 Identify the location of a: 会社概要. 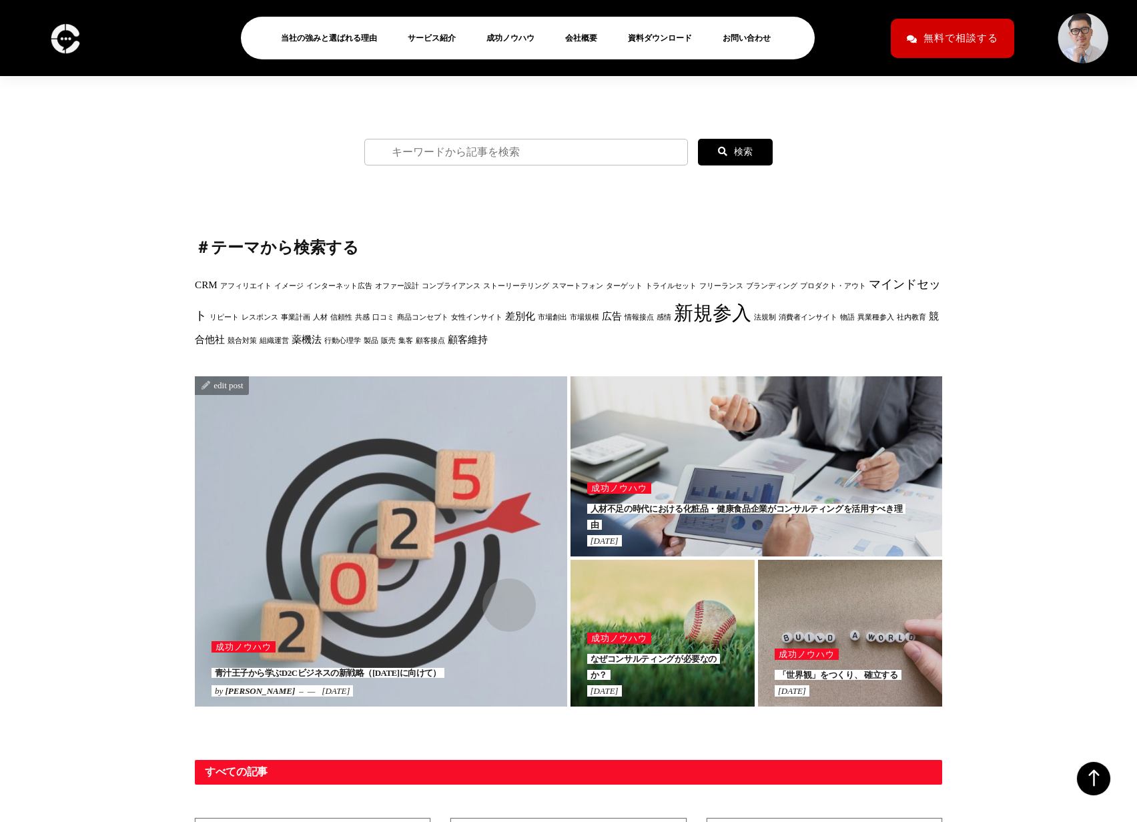
(586, 38).